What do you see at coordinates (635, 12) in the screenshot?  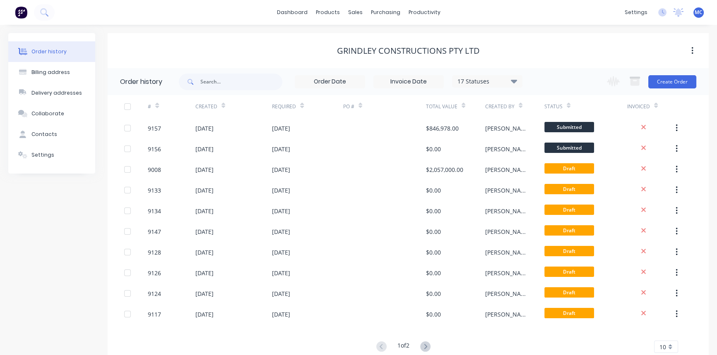 I see `div: settings` at bounding box center [635, 12].